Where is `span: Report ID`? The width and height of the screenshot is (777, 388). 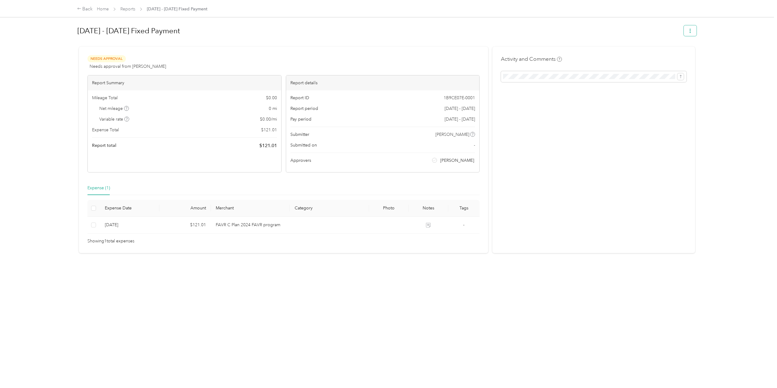
span: Report ID is located at coordinates (300, 98).